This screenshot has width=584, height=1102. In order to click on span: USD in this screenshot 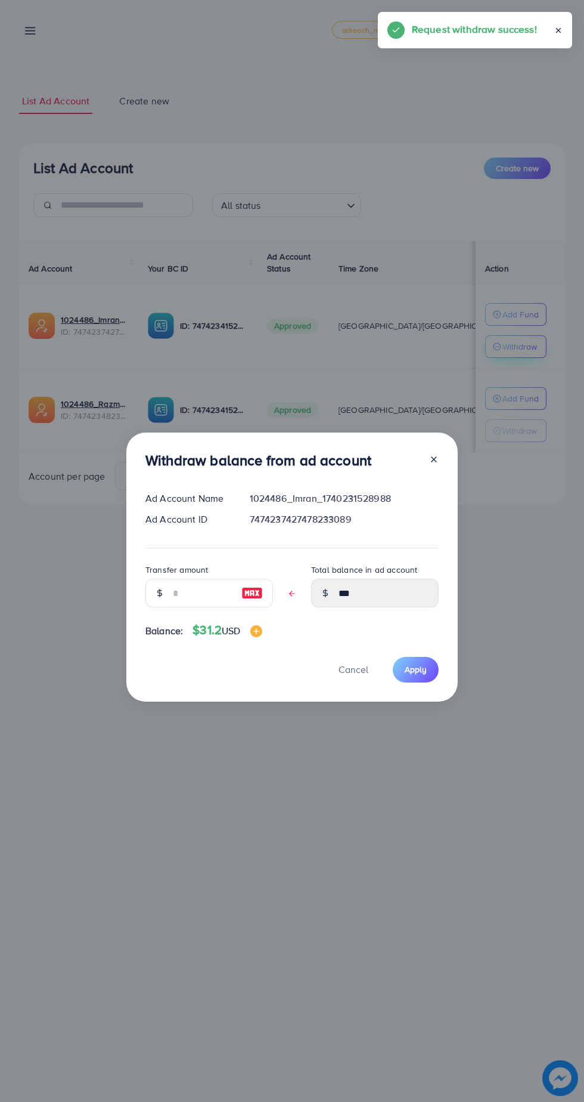, I will do `click(231, 630)`.